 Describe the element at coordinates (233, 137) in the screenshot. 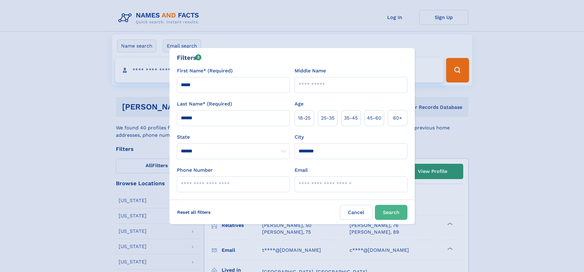

I see `label: State` at that location.